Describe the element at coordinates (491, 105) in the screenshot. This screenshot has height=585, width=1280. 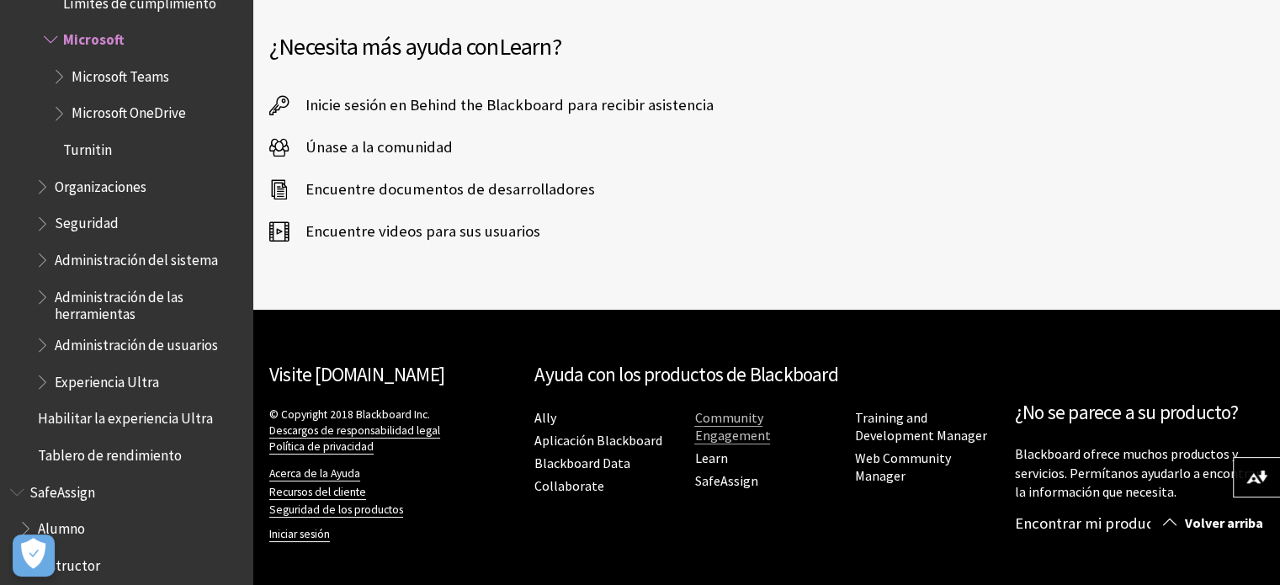
I see `a: Inicie sesión en Behind the Blackboard para recibir asistencia` at that location.